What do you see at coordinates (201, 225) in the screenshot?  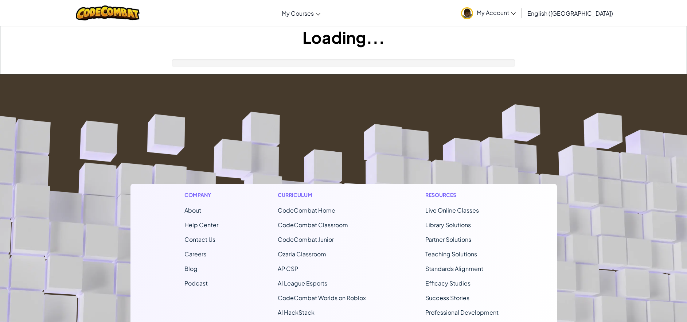 I see `a: Help Center` at bounding box center [201, 225].